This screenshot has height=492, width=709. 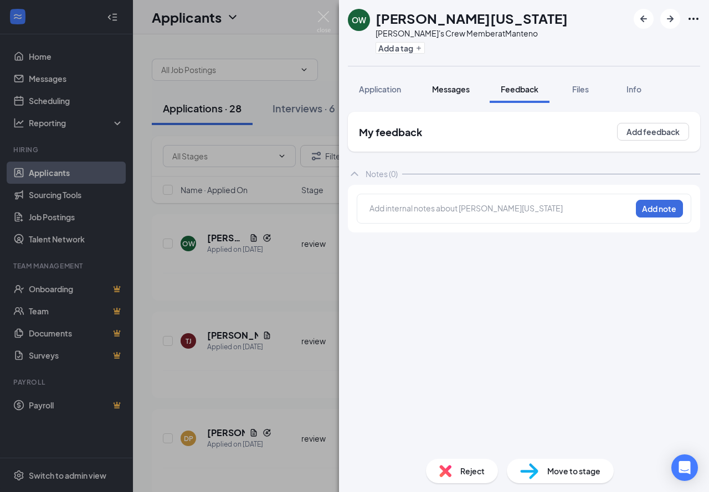 What do you see at coordinates (643, 19) in the screenshot?
I see `svg: ArrowLeftNew` at bounding box center [643, 19].